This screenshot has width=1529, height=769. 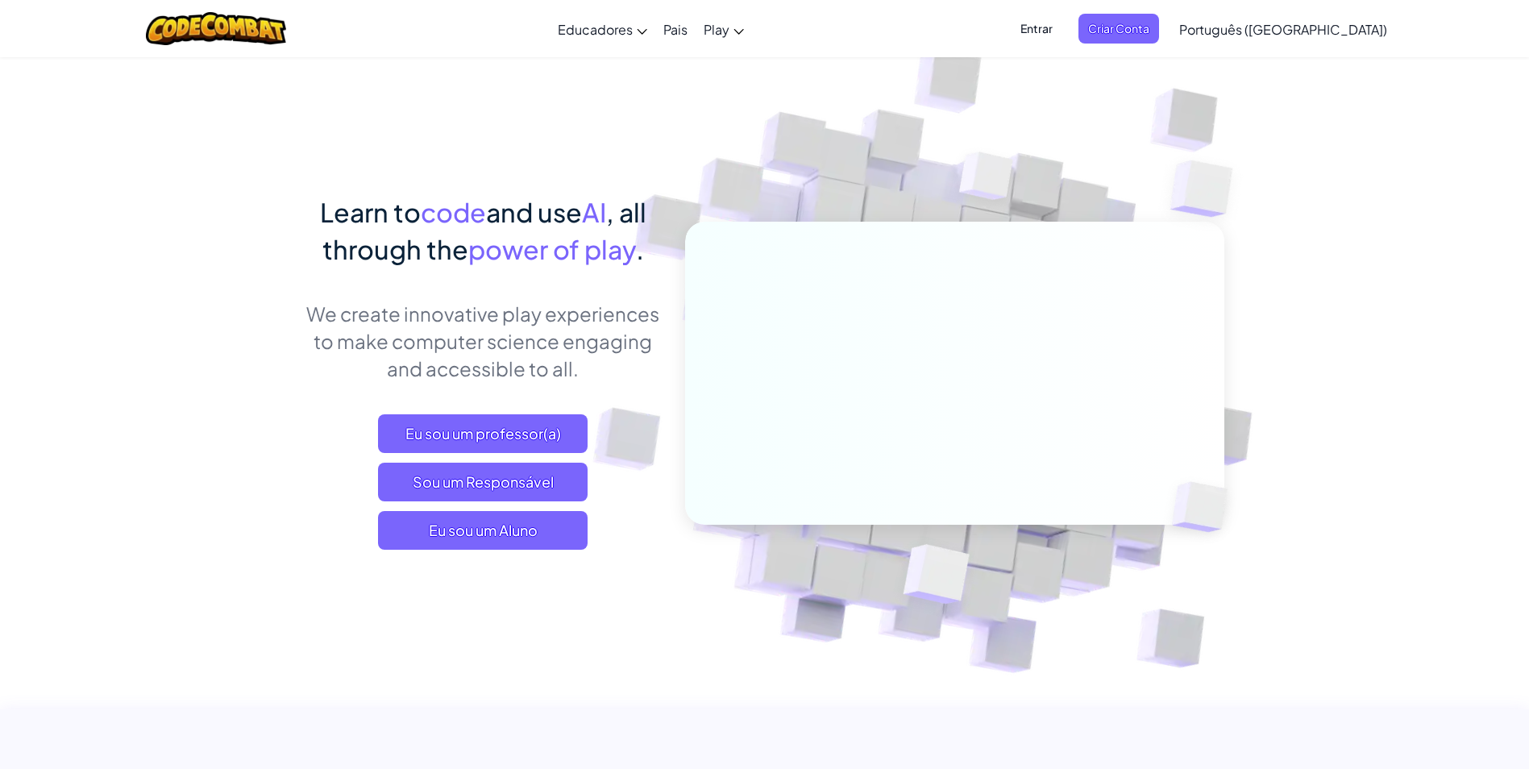 I want to click on a: Sou um Responsável, so click(x=483, y=482).